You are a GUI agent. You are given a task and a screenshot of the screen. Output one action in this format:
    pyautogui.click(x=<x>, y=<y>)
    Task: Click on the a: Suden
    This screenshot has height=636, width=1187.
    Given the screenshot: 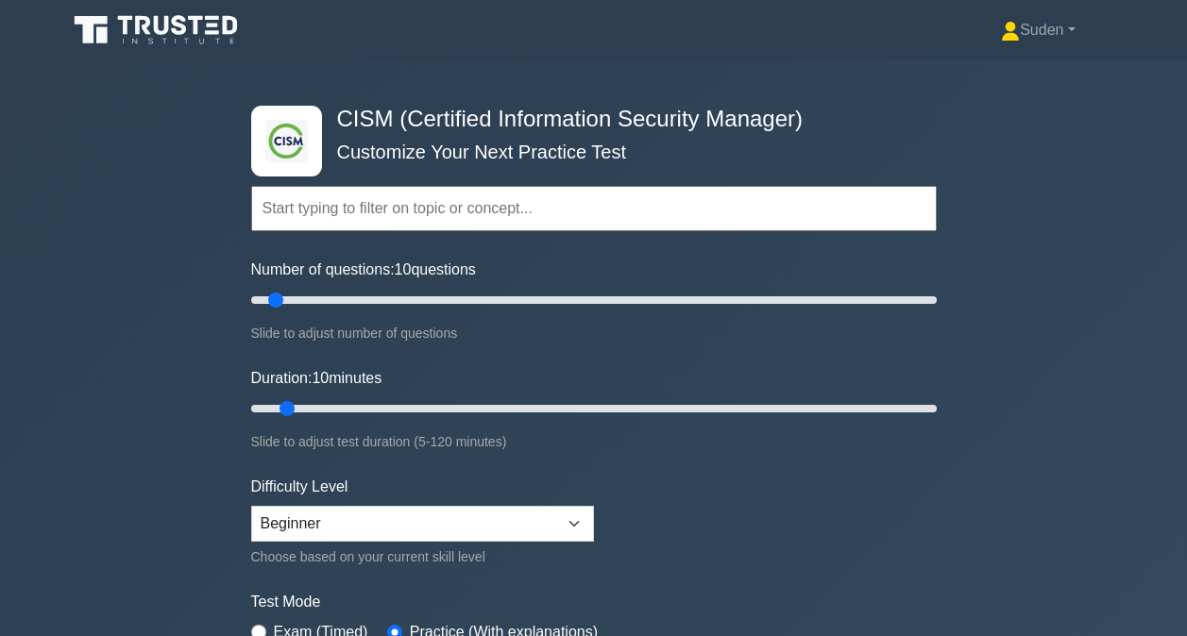 What is the action you would take?
    pyautogui.click(x=1037, y=30)
    